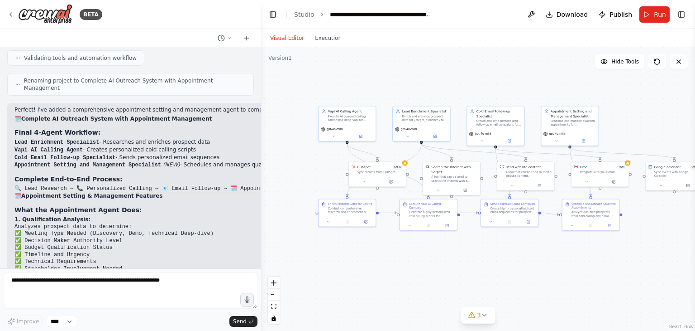  Describe the element at coordinates (548, 153) in the screenshot. I see `g: Edge from dc5601df-195b-4a80-b8c1-415aa63ae3e7 to 576cd21a-3f6e-40d3-ae59-73e9404e18ad` at that location.